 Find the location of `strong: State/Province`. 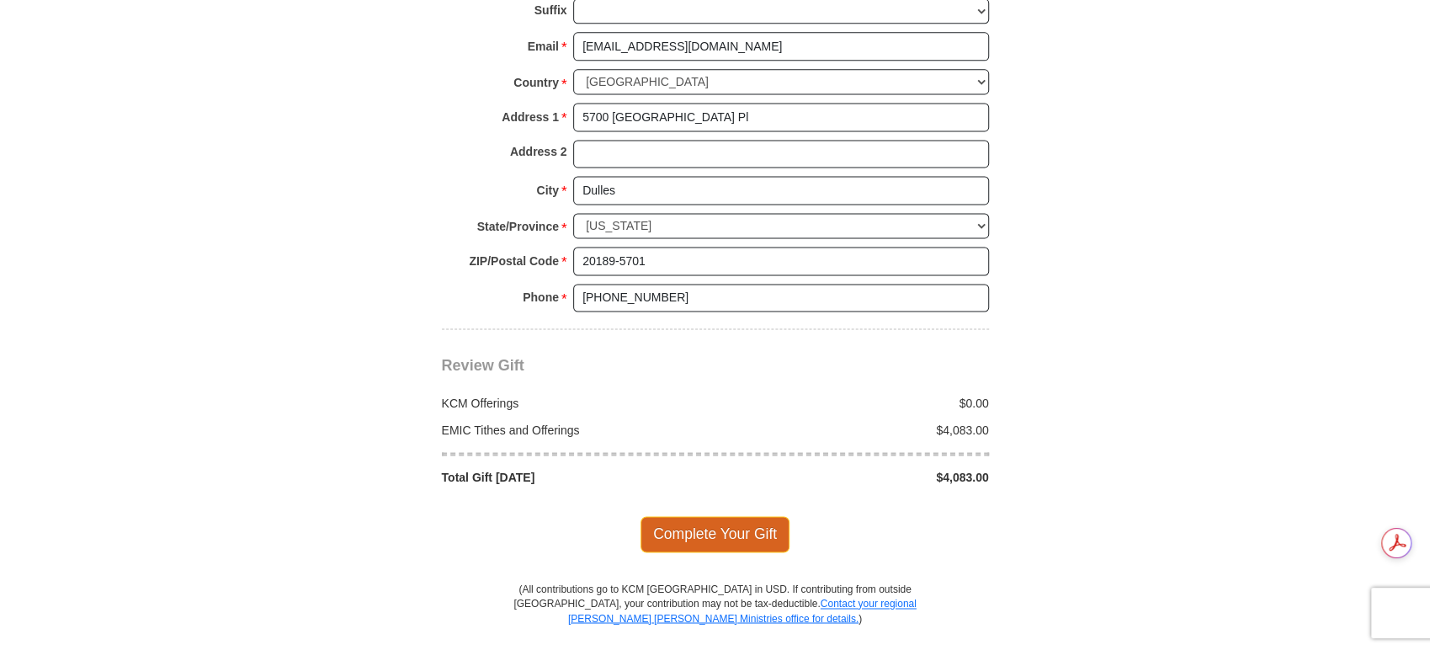

strong: State/Province is located at coordinates (518, 226).